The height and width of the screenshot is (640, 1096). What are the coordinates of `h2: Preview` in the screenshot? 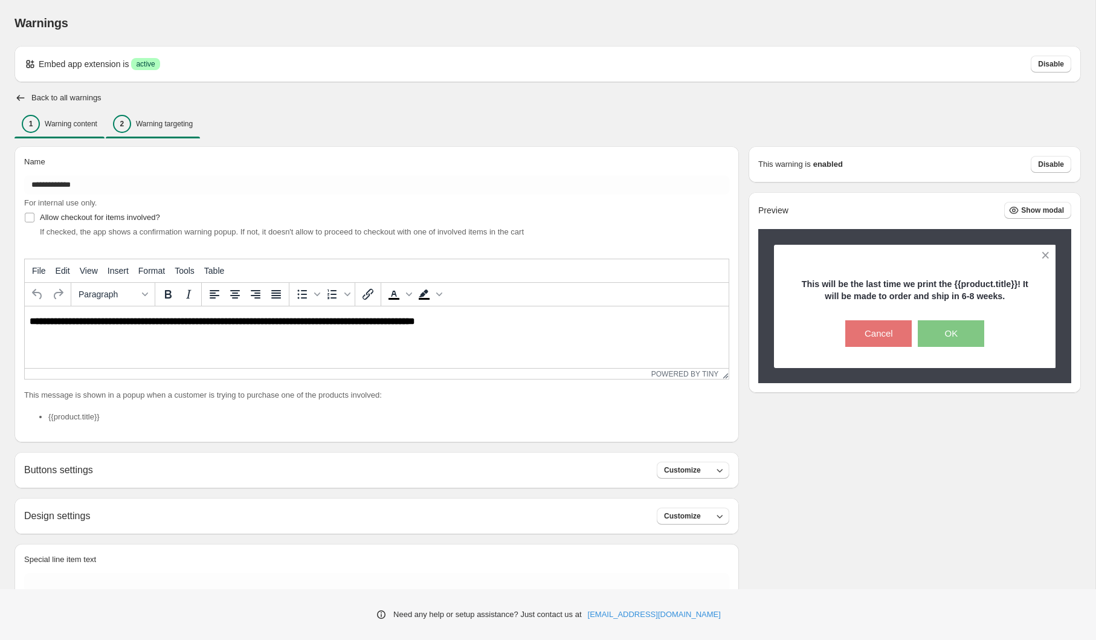 It's located at (773, 210).